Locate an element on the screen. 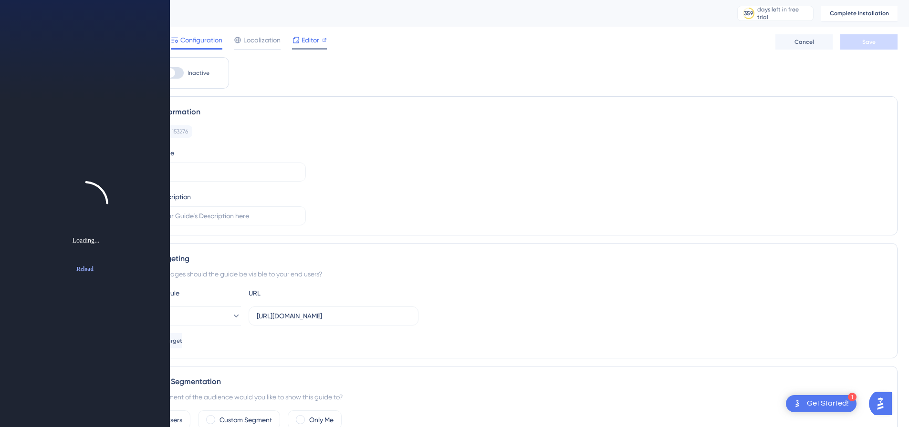  div: 359 is located at coordinates (748, 13).